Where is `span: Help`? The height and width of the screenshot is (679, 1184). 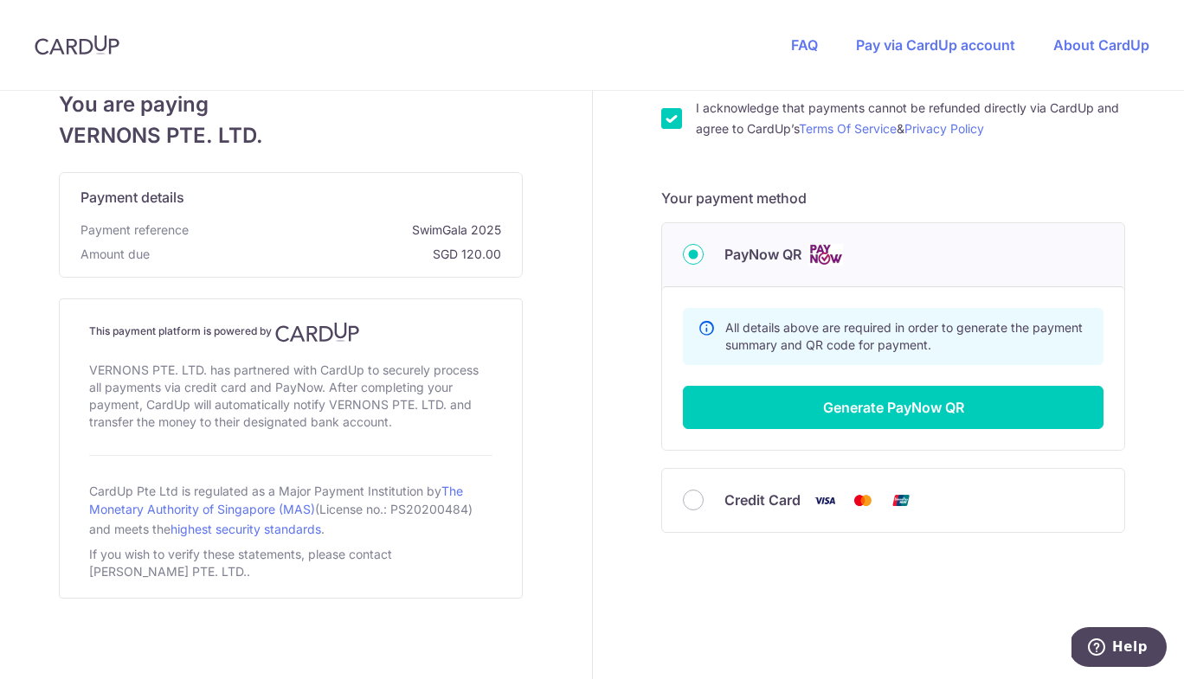 span: Help is located at coordinates (58, 20).